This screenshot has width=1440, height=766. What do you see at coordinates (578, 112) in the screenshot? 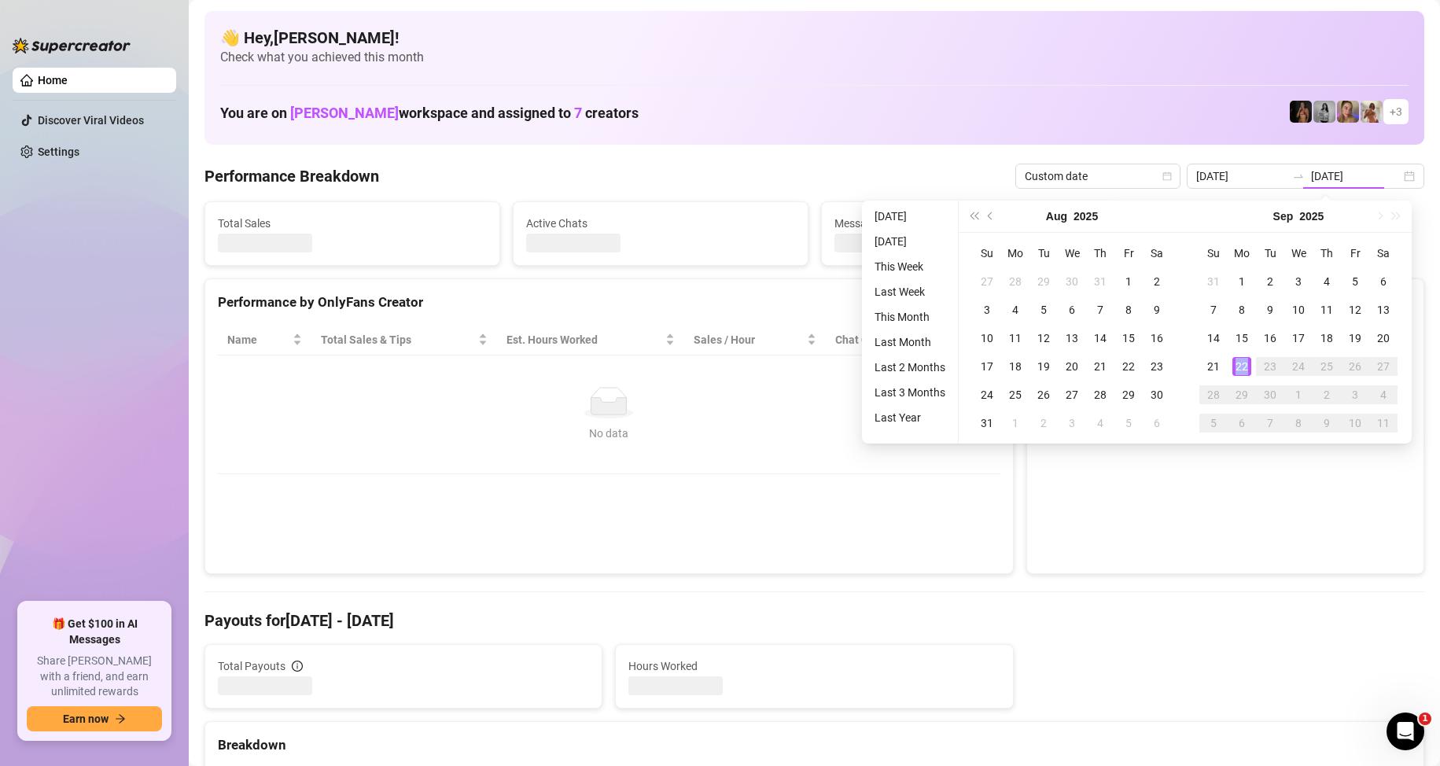
I see `span: 7` at bounding box center [578, 112].